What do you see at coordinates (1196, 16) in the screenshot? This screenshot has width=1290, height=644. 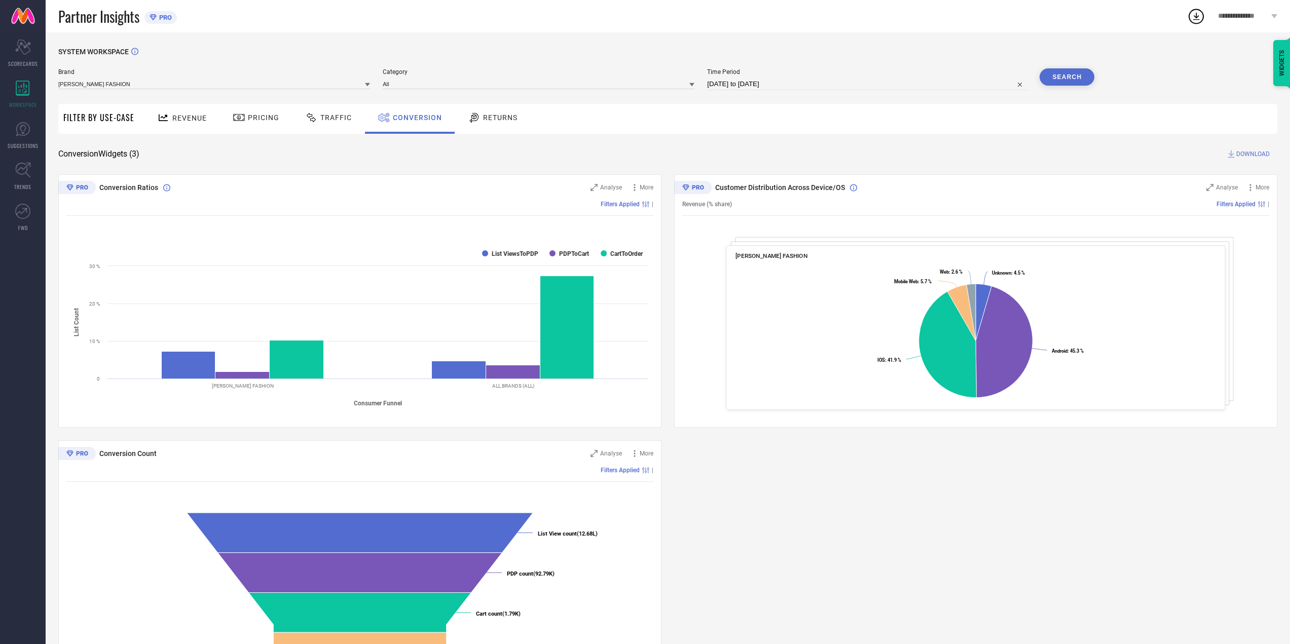 I see `div: Open download list` at bounding box center [1196, 16].